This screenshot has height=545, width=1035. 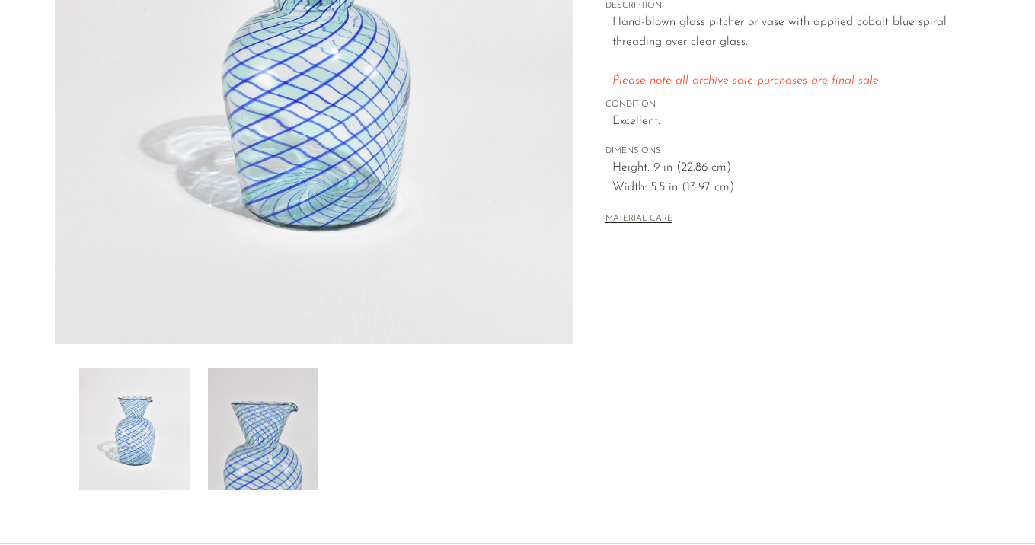 I want to click on span: DIMENSIONS, so click(x=777, y=152).